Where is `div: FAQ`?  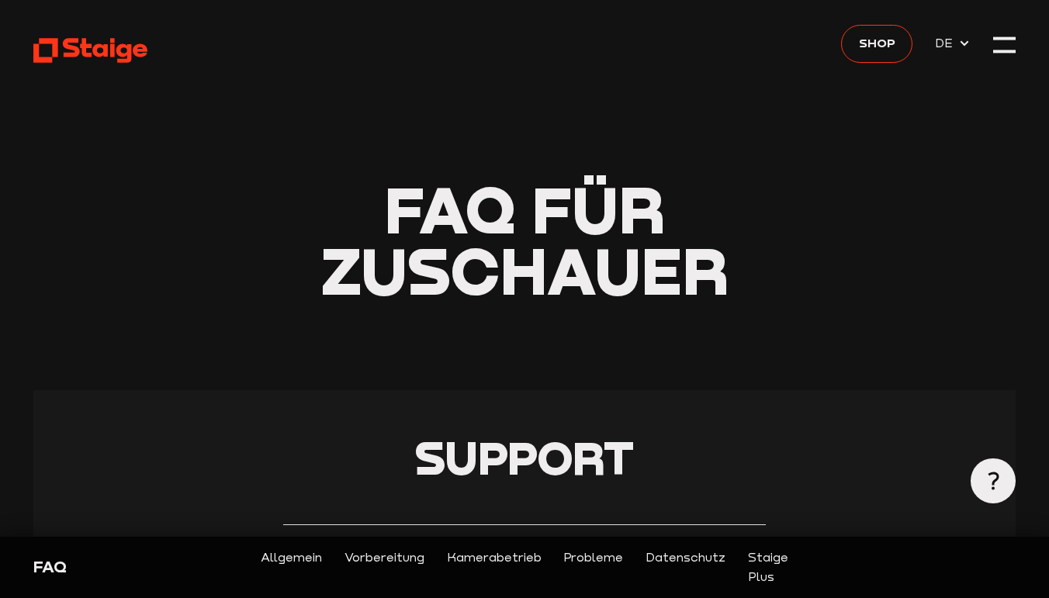
div: FAQ is located at coordinates (150, 567).